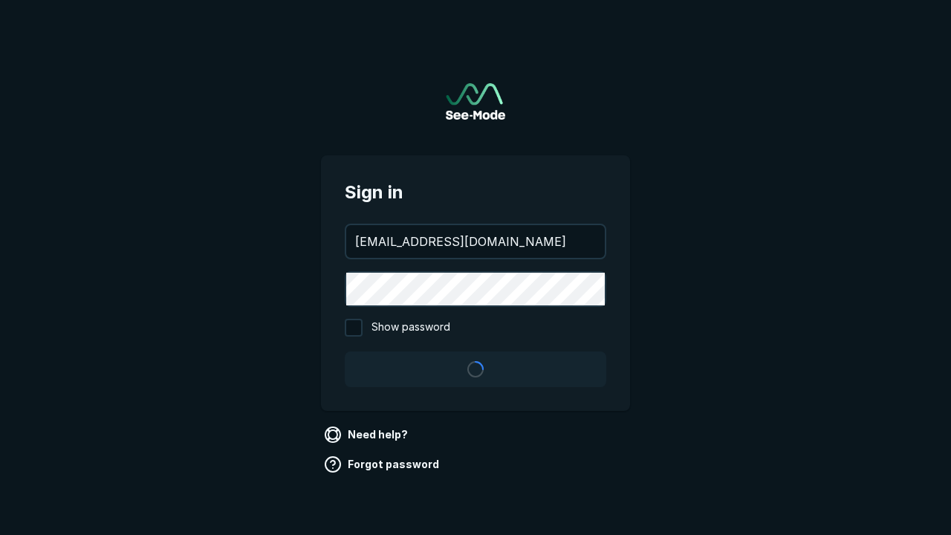 The height and width of the screenshot is (535, 951). Describe the element at coordinates (475, 192) in the screenshot. I see `span: Sign in` at that location.